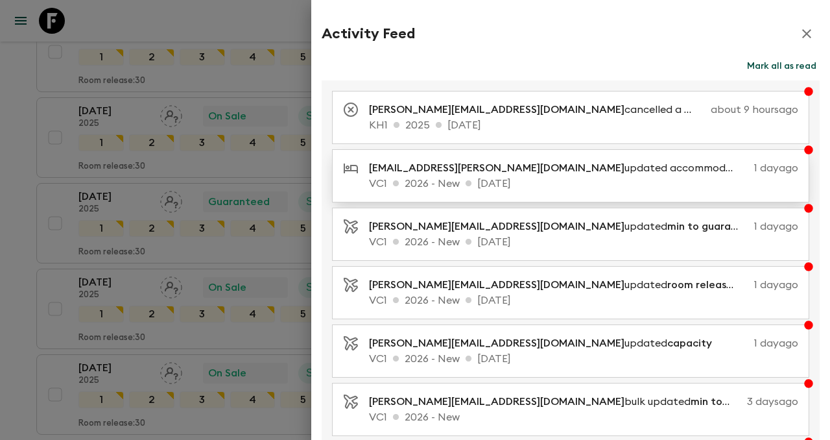 The image size is (830, 440). What do you see at coordinates (584, 417) in the screenshot?
I see `p: VC1 2026 - New` at bounding box center [584, 417].